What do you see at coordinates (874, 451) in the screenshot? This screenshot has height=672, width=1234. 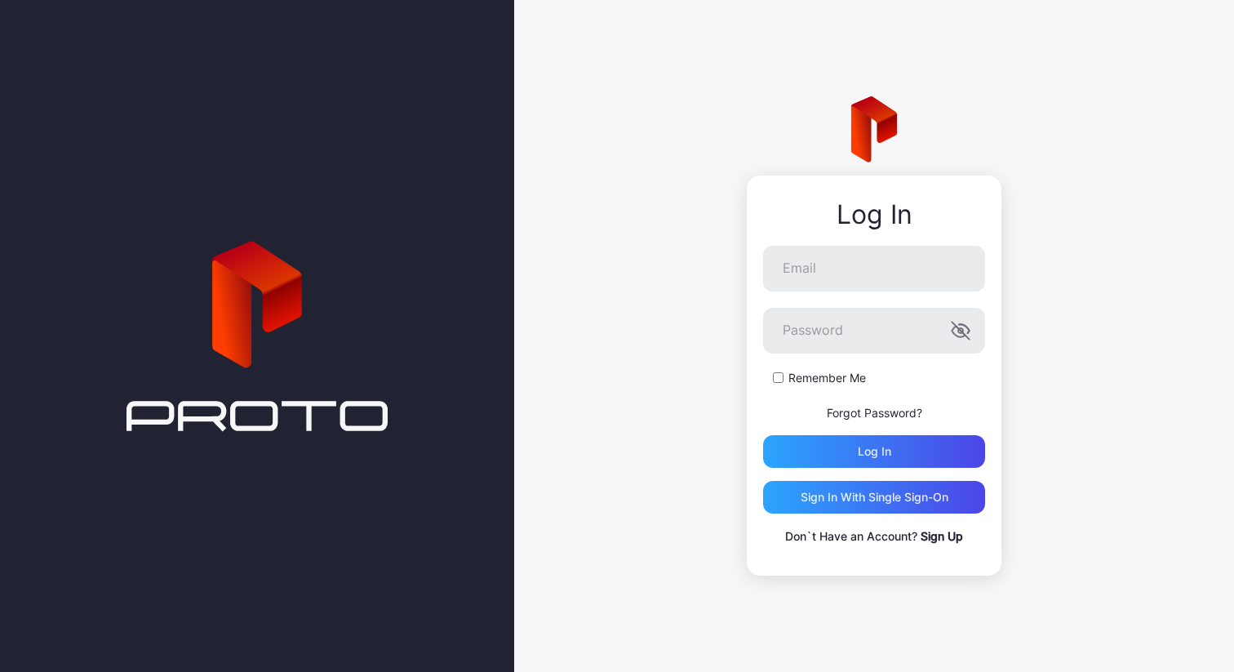 I see `button: Log in` at bounding box center [874, 451].